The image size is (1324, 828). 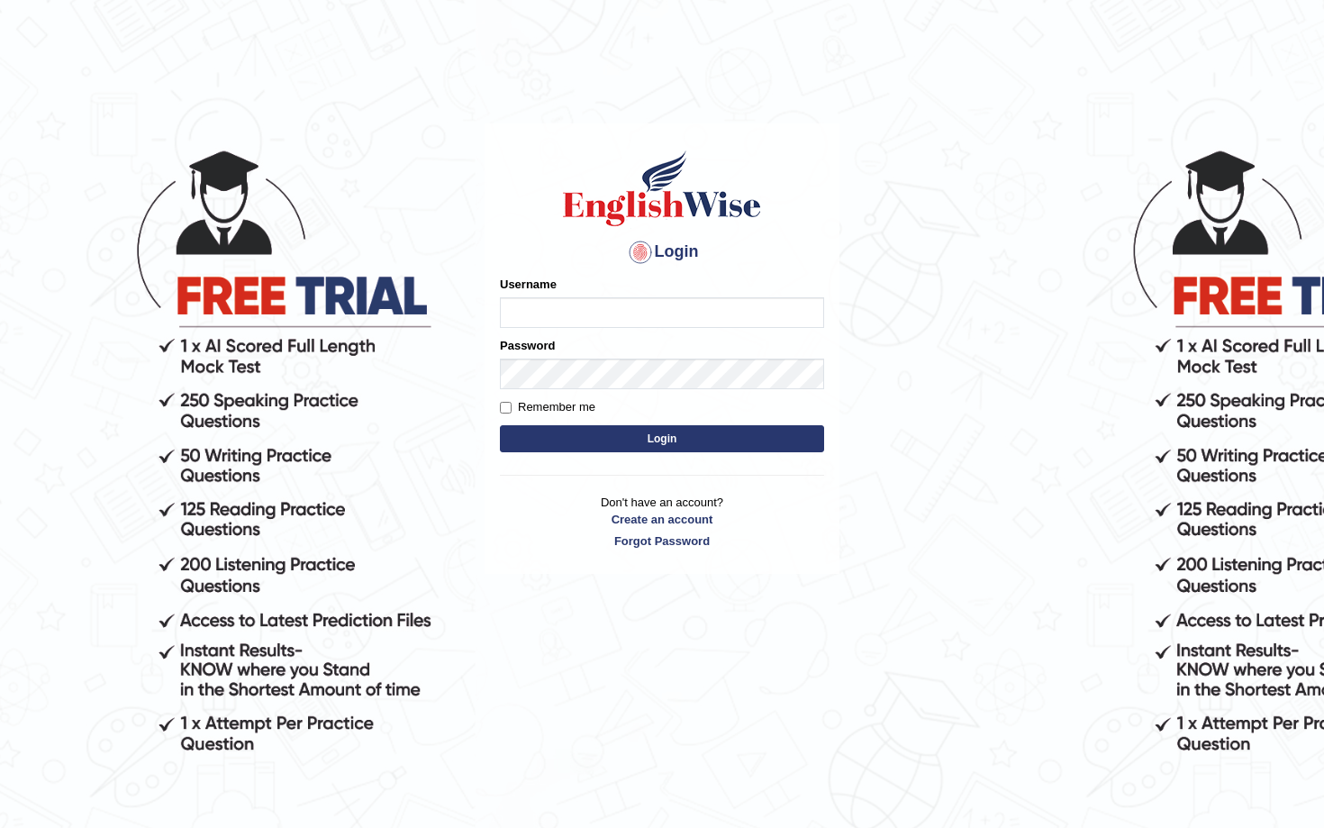 I want to click on button: Login, so click(x=662, y=439).